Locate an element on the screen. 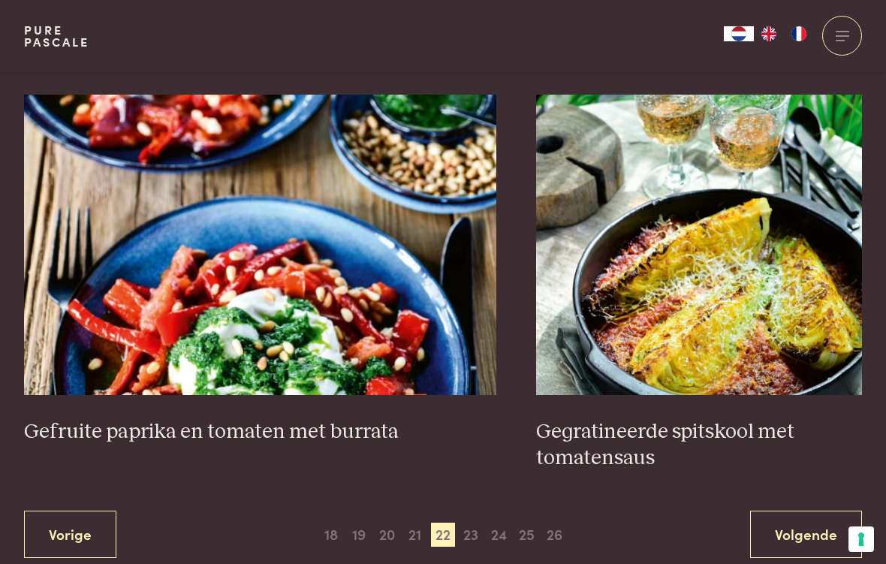 This screenshot has height=564, width=886. span: 21 is located at coordinates (415, 535).